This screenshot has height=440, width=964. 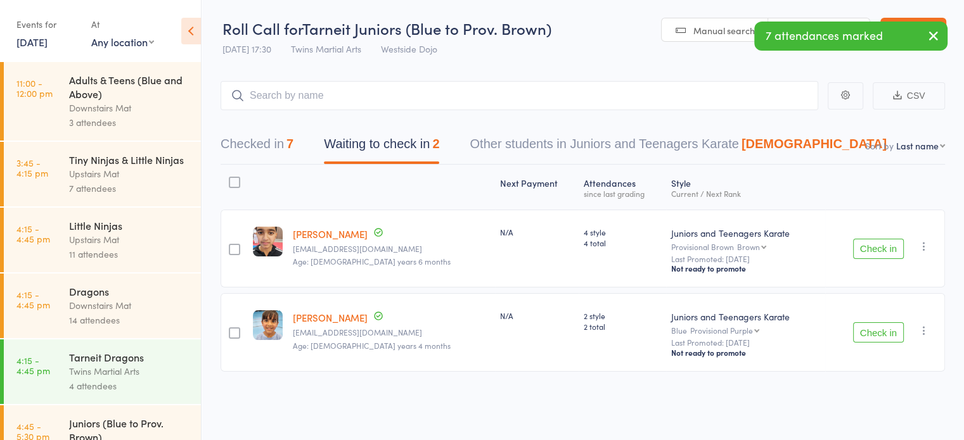 I want to click on div: since last grading, so click(x=622, y=193).